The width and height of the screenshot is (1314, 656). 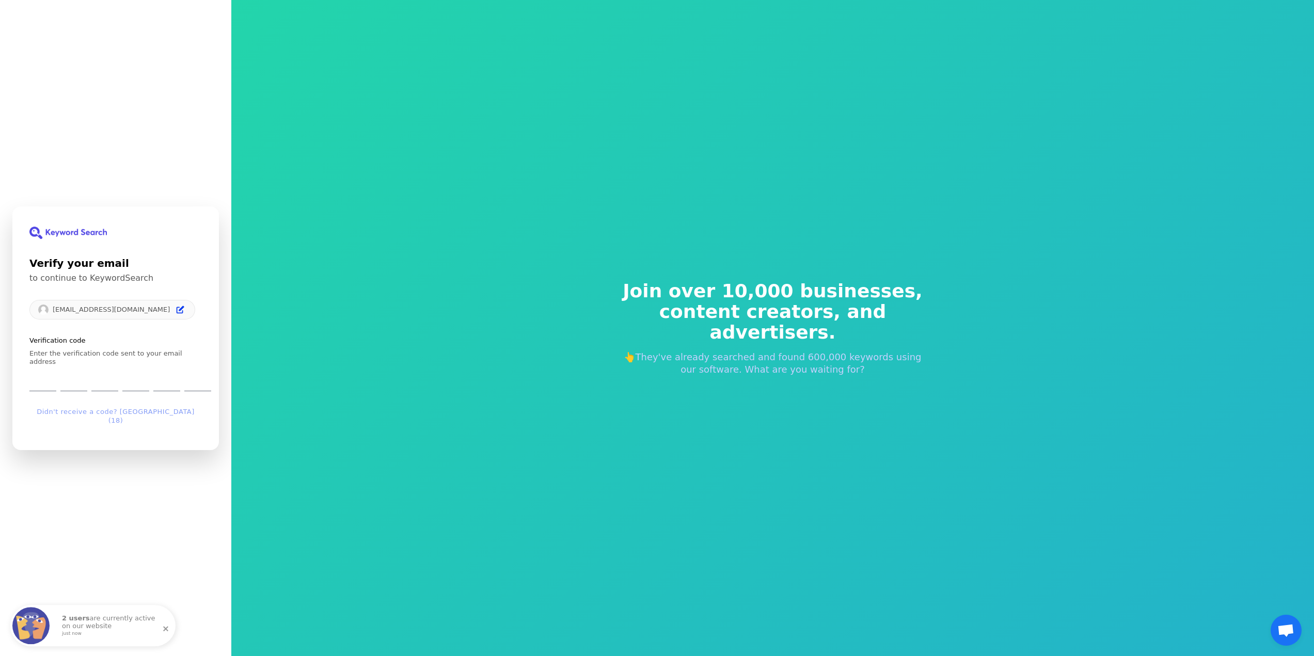 I want to click on a: Open chat, so click(x=1286, y=630).